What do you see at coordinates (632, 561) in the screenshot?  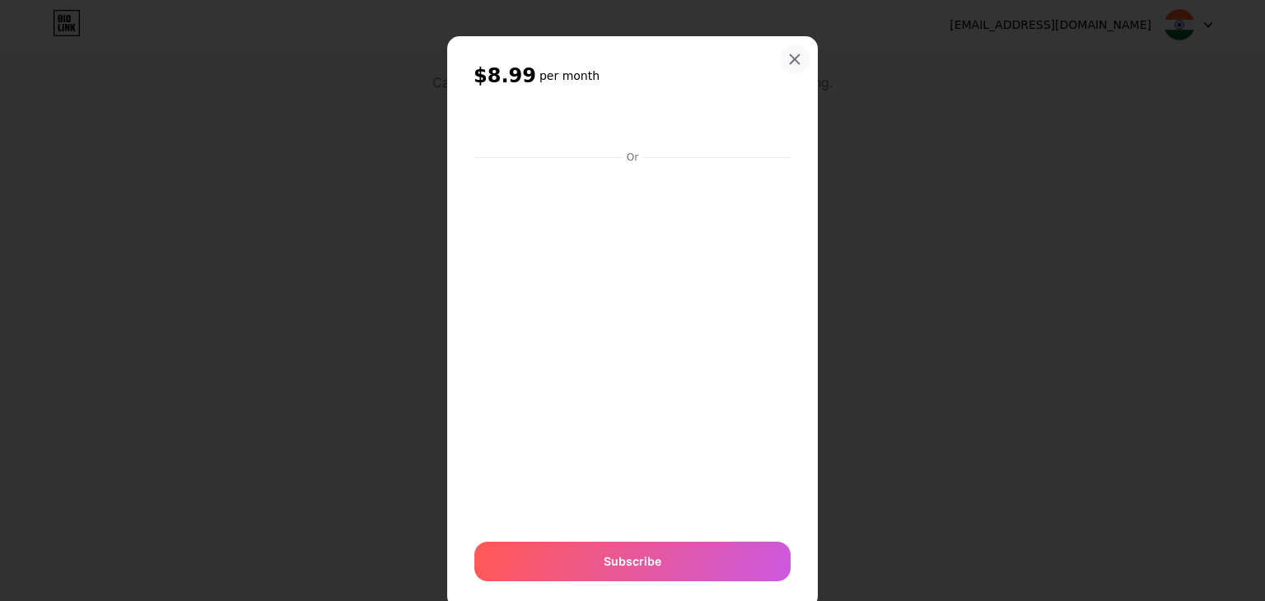 I see `span: Subscribe` at bounding box center [632, 561].